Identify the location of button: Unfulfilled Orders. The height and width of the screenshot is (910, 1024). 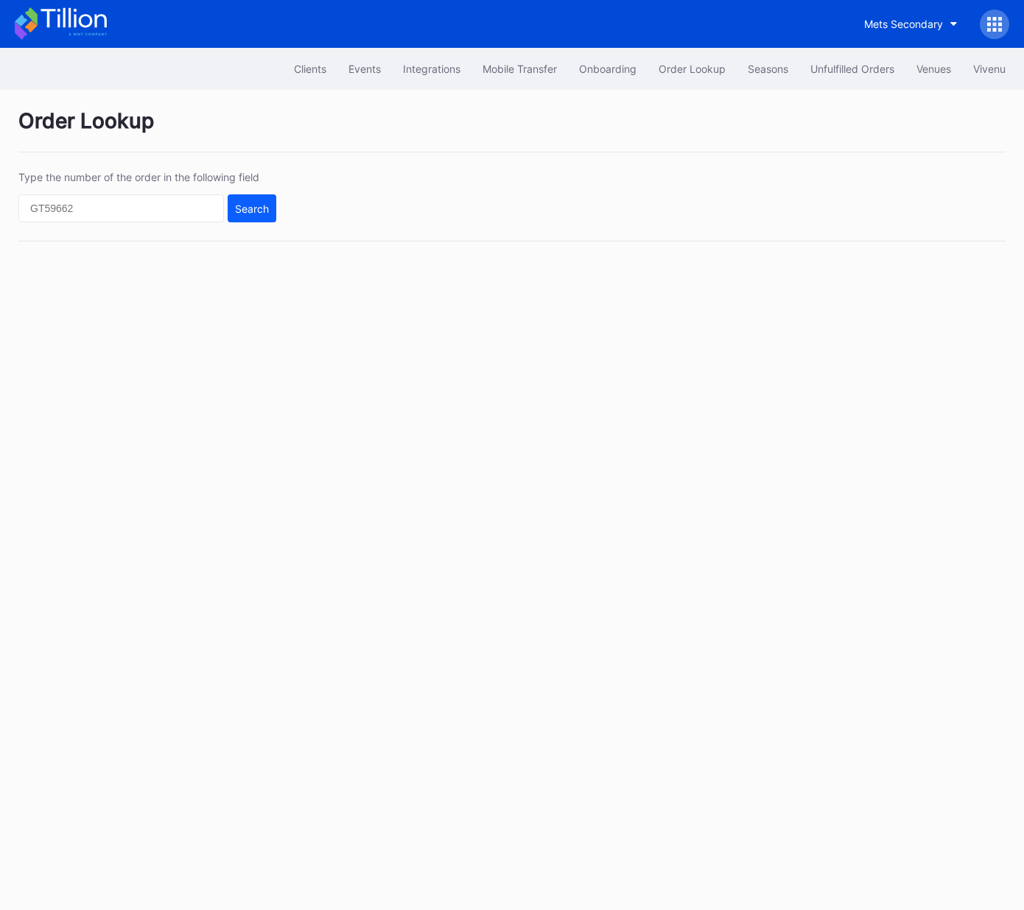
(852, 68).